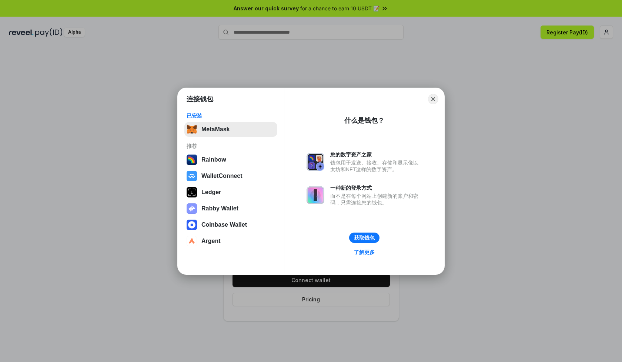  What do you see at coordinates (364, 121) in the screenshot?
I see `div: 什么是钱包？` at bounding box center [364, 121].